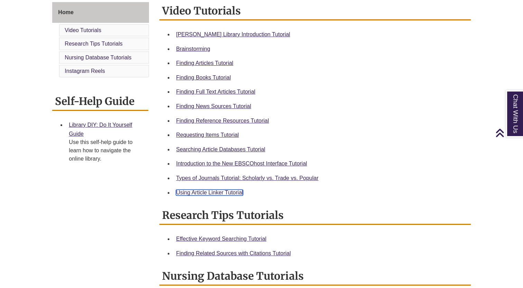 The width and height of the screenshot is (523, 288). I want to click on a: Research Tips Tutorials, so click(93, 44).